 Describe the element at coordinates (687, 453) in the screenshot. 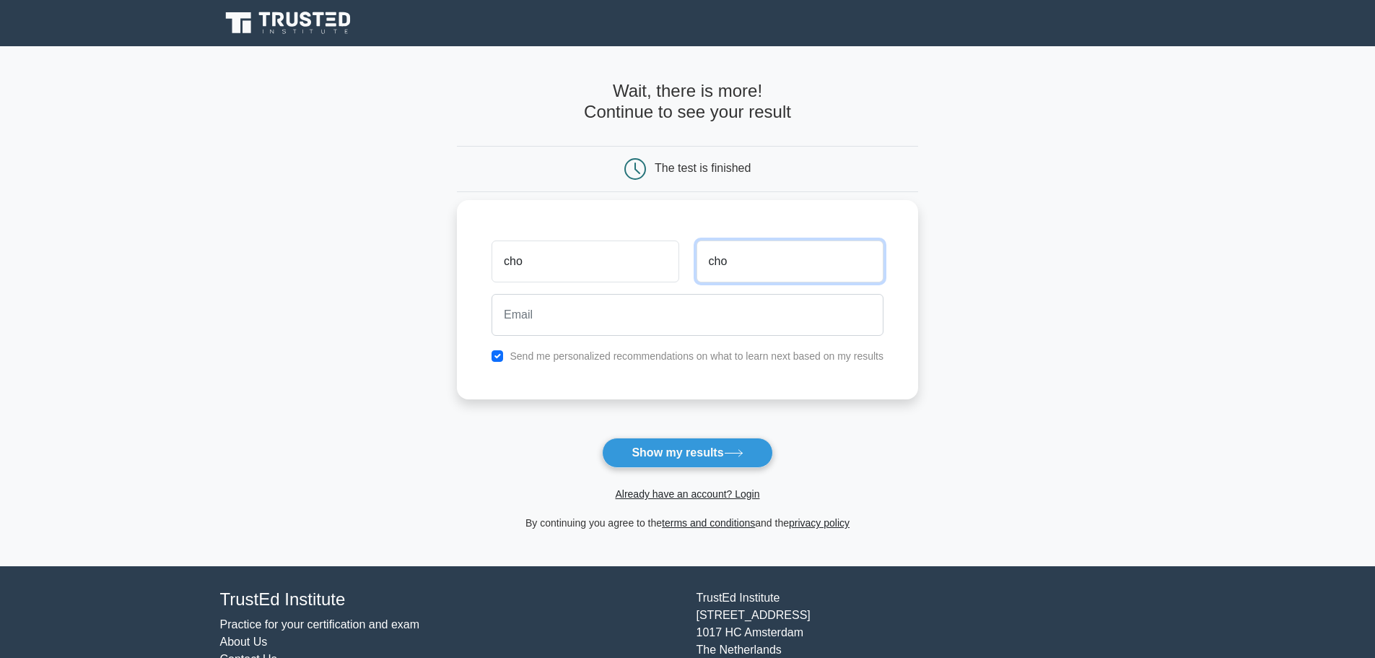

I see `button: Show my results` at that location.